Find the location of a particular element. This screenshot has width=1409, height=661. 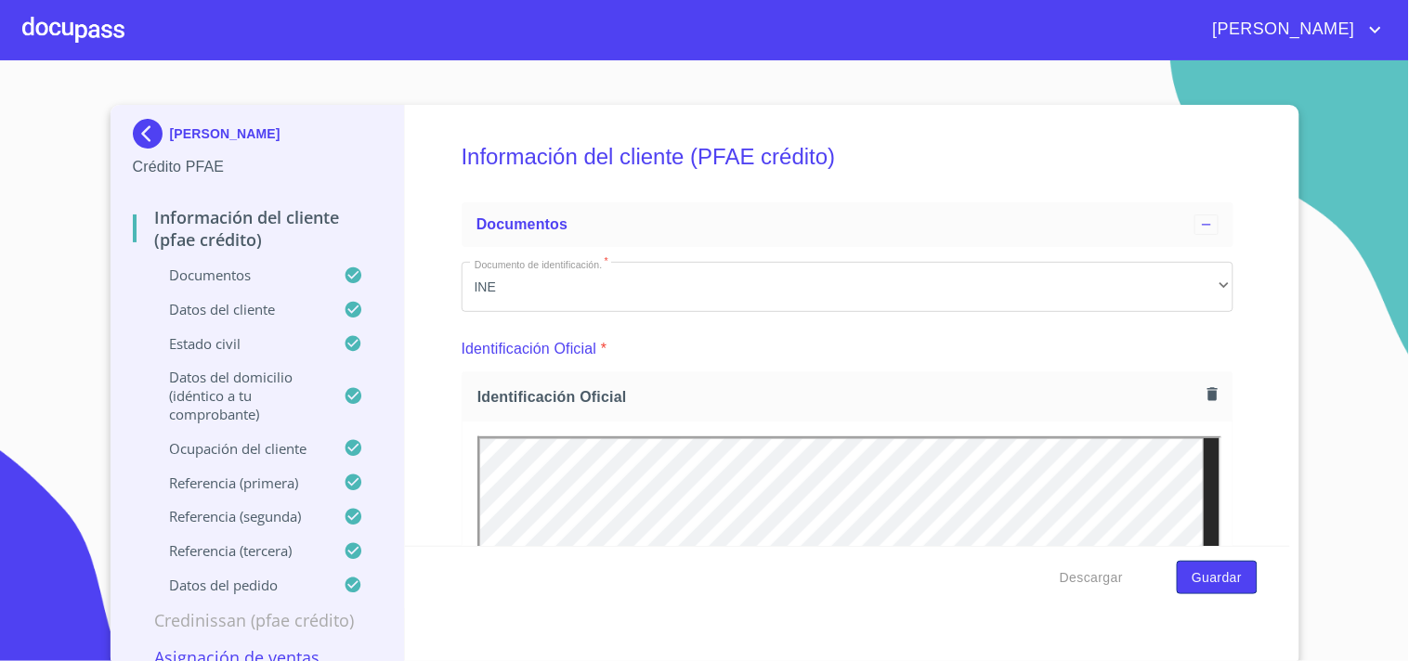

span: Documentos is located at coordinates (522, 224).